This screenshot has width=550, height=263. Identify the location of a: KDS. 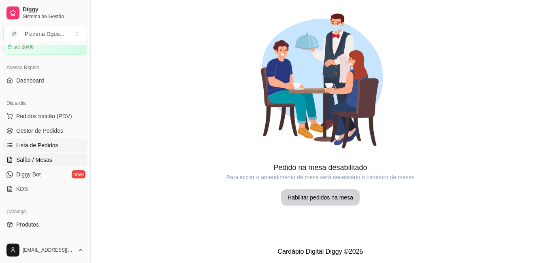
(45, 189).